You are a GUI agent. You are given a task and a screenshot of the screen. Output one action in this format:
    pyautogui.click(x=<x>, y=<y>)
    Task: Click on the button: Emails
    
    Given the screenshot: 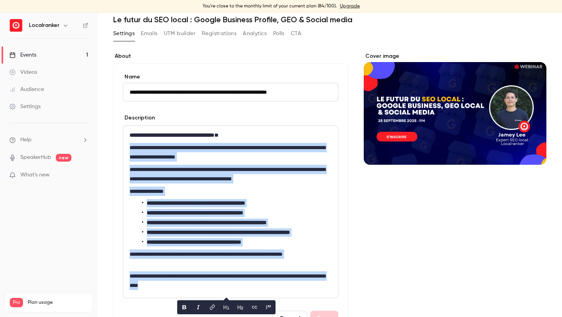 What is the action you would take?
    pyautogui.click(x=149, y=34)
    